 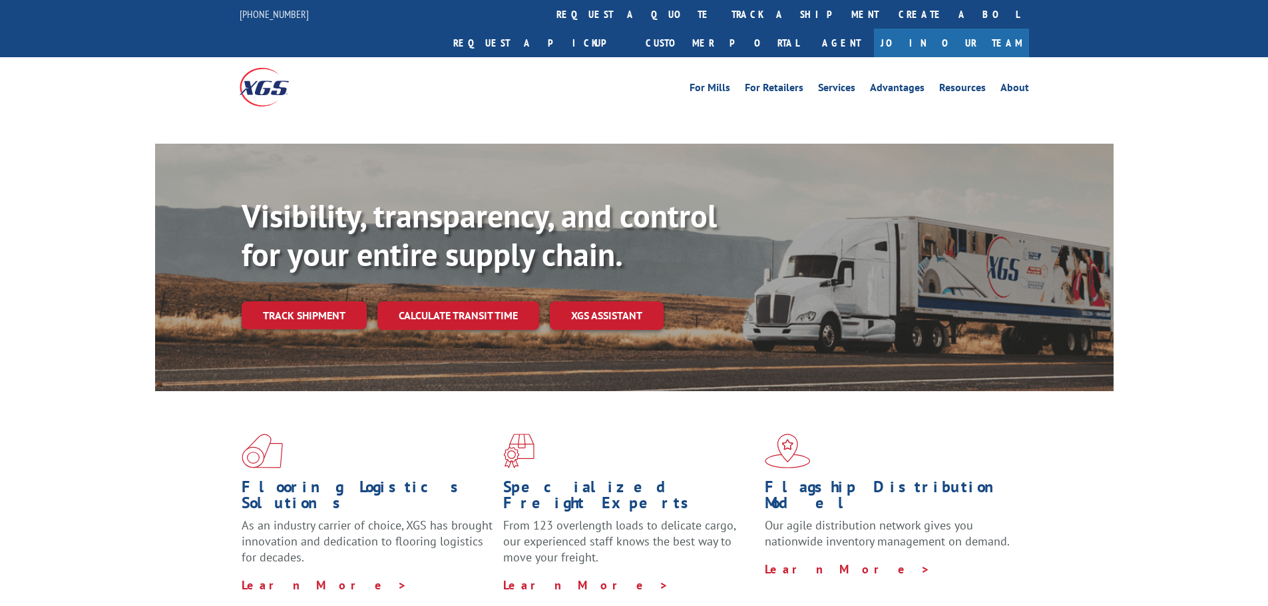 What do you see at coordinates (709, 90) in the screenshot?
I see `a: For Mills` at bounding box center [709, 90].